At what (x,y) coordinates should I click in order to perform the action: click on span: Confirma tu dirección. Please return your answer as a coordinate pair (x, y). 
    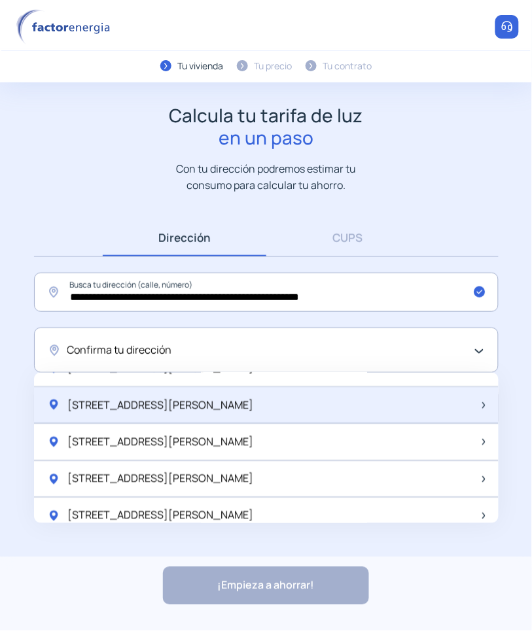
    Looking at the image, I should click on (120, 351).